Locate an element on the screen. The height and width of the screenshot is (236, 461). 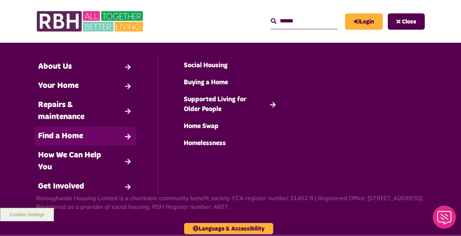
a: Find a Home is located at coordinates (85, 136).